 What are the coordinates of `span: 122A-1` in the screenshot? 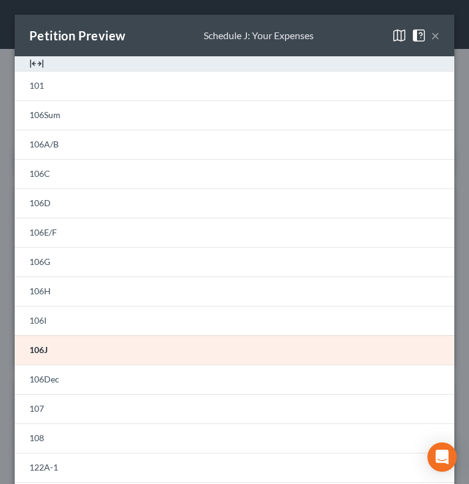 It's located at (43, 466).